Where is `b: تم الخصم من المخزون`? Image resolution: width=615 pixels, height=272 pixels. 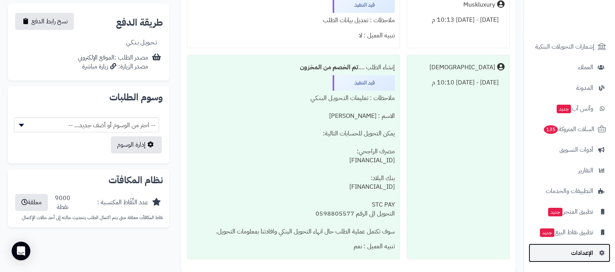
b: تم الخصم من المخزون is located at coordinates (329, 67).